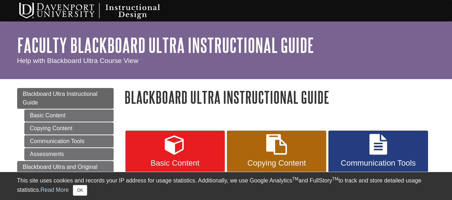 Image resolution: width=452 pixels, height=200 pixels. Describe the element at coordinates (60, 171) in the screenshot. I see `span: Blackboard Ultra and Original Comparison Chart` at that location.